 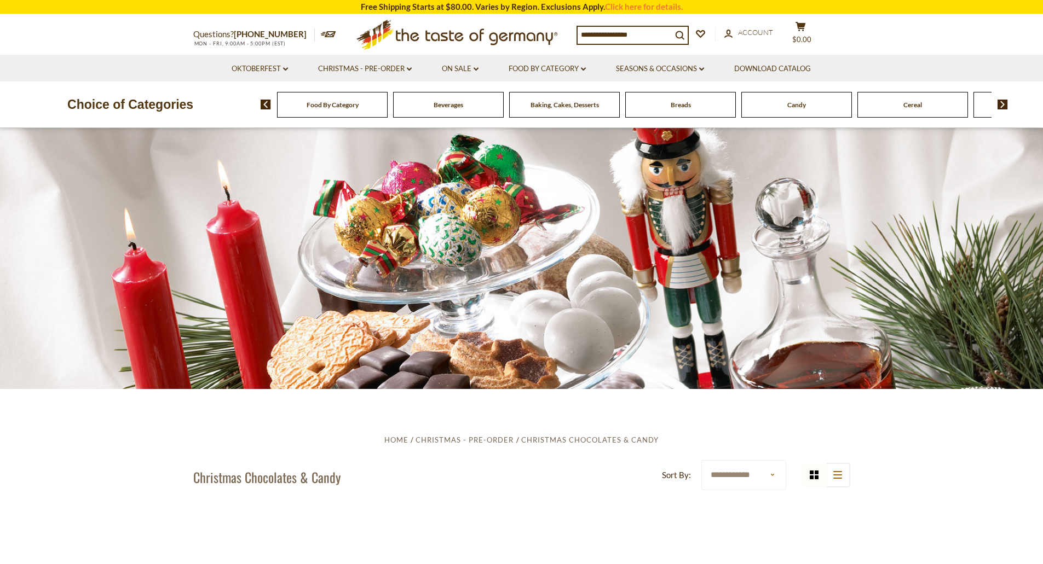 What do you see at coordinates (680, 105) in the screenshot?
I see `span: Breads` at bounding box center [680, 105].